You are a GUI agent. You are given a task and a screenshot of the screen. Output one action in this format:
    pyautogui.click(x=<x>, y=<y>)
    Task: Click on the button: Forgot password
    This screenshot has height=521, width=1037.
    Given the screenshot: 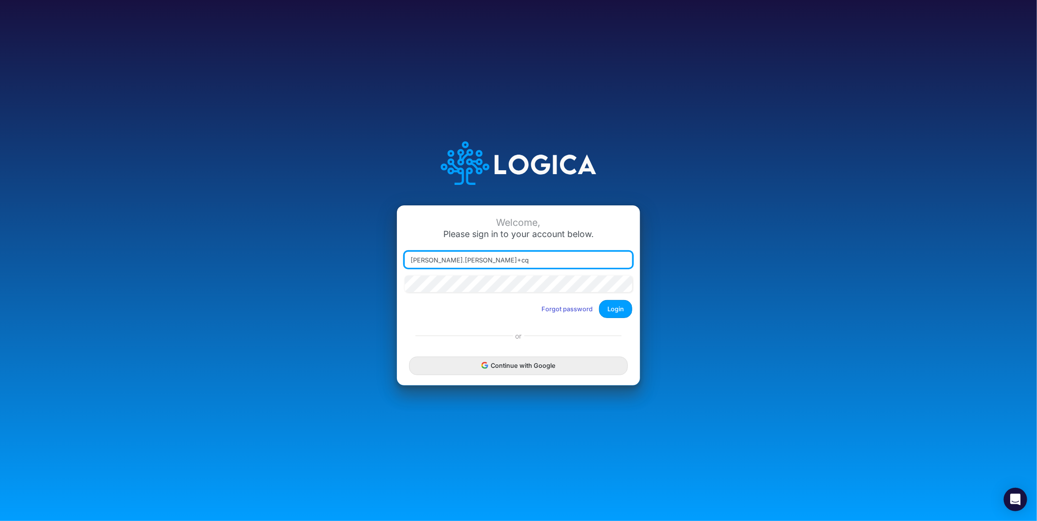 What is the action you would take?
    pyautogui.click(x=567, y=309)
    